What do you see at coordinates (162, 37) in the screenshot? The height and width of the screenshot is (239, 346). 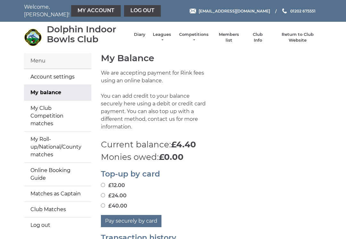 I see `a: Leagues` at bounding box center [162, 37].